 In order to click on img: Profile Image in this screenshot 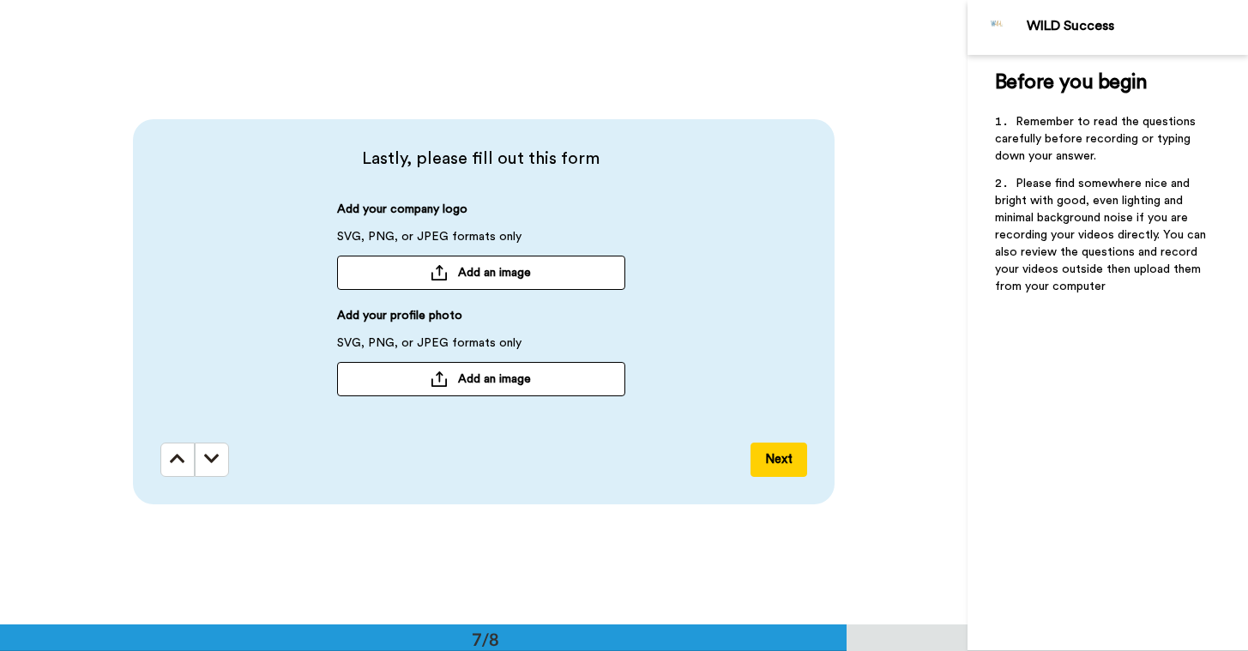, I will do `click(997, 27)`.